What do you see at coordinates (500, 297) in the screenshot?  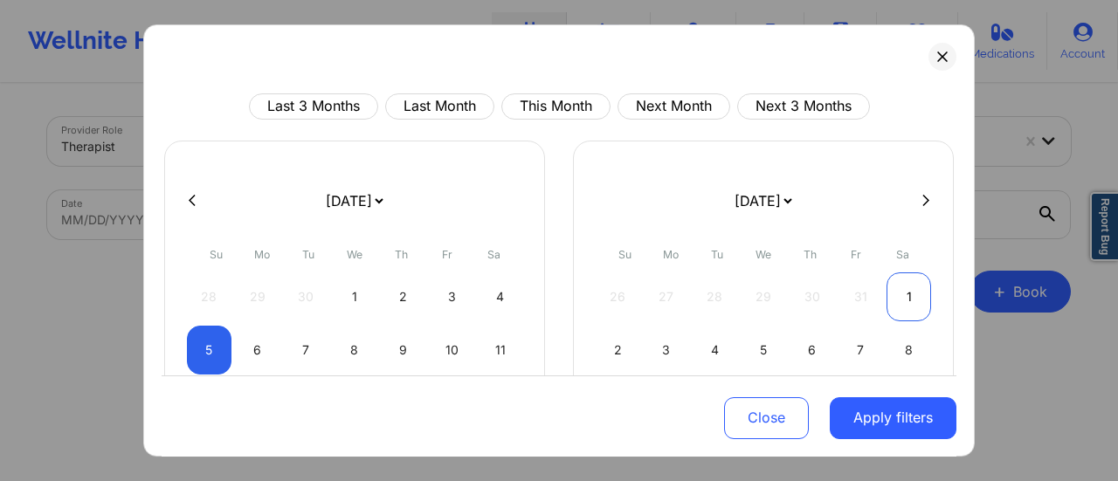 I see `div: Sat Oct 04 2025` at bounding box center [500, 297].